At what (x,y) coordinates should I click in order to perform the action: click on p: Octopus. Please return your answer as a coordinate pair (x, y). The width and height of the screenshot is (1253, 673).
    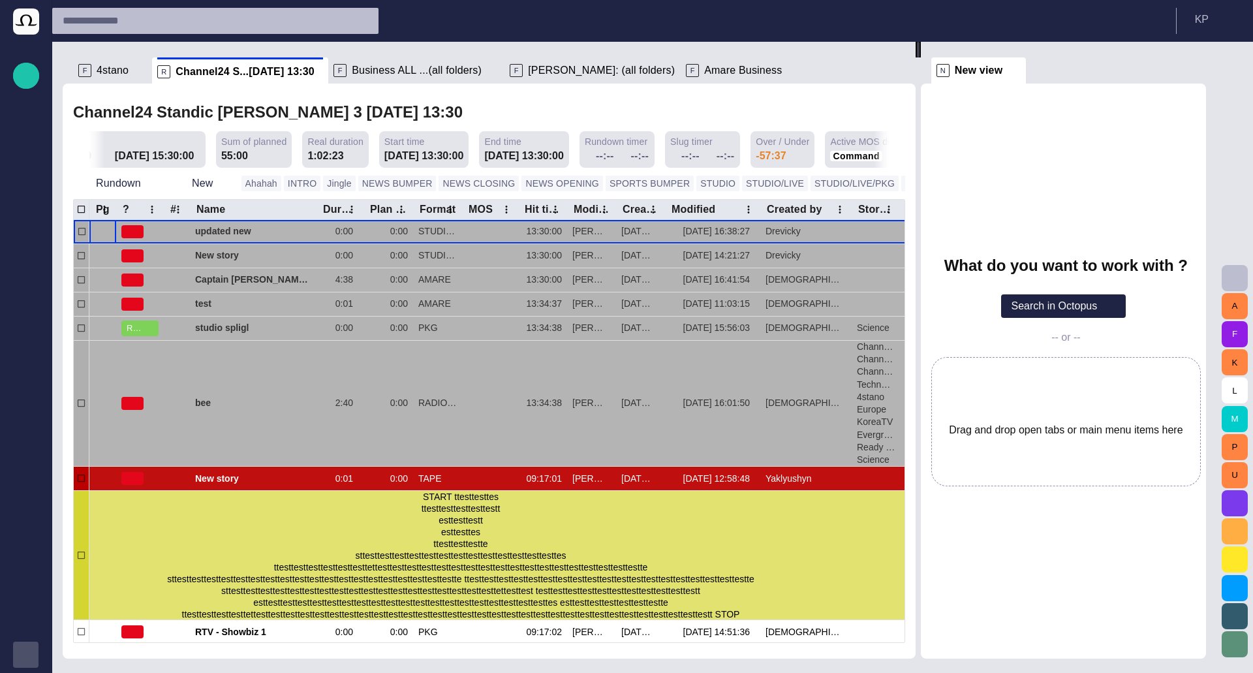
    Looking at the image, I should click on (26, 543).